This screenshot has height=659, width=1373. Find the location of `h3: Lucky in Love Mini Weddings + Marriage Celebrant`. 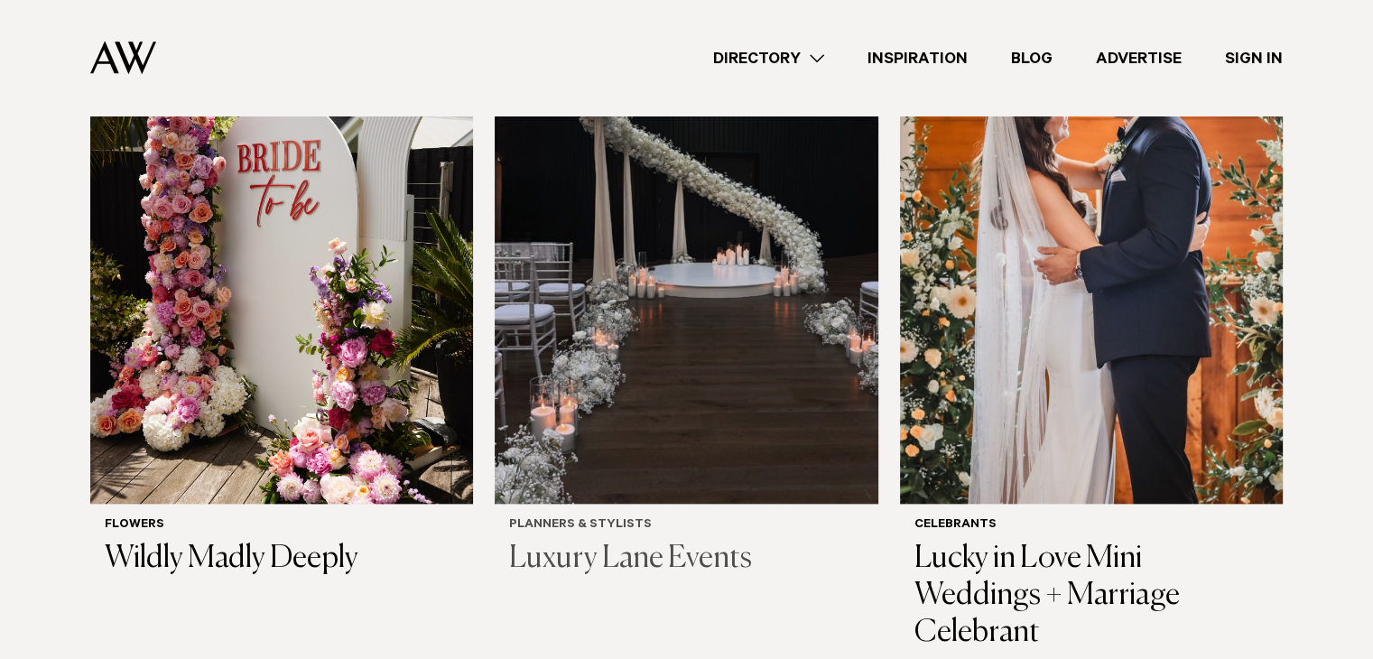

h3: Lucky in Love Mini Weddings + Marriage Celebrant is located at coordinates (1091, 596).